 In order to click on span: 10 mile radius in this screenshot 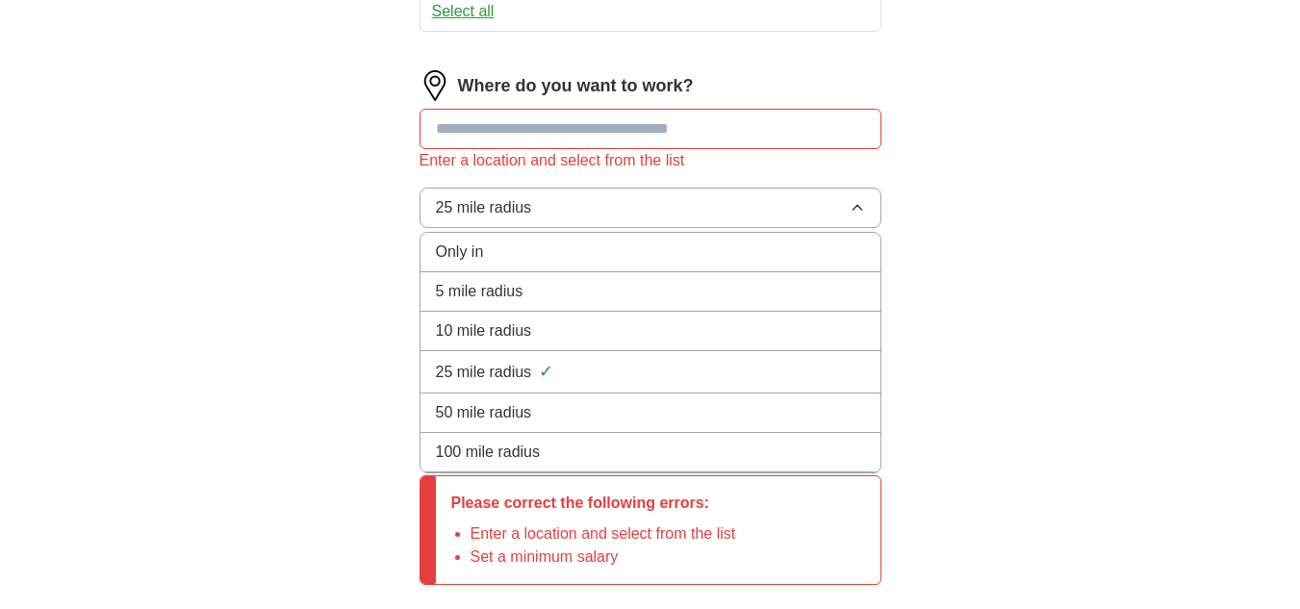, I will do `click(484, 331)`.